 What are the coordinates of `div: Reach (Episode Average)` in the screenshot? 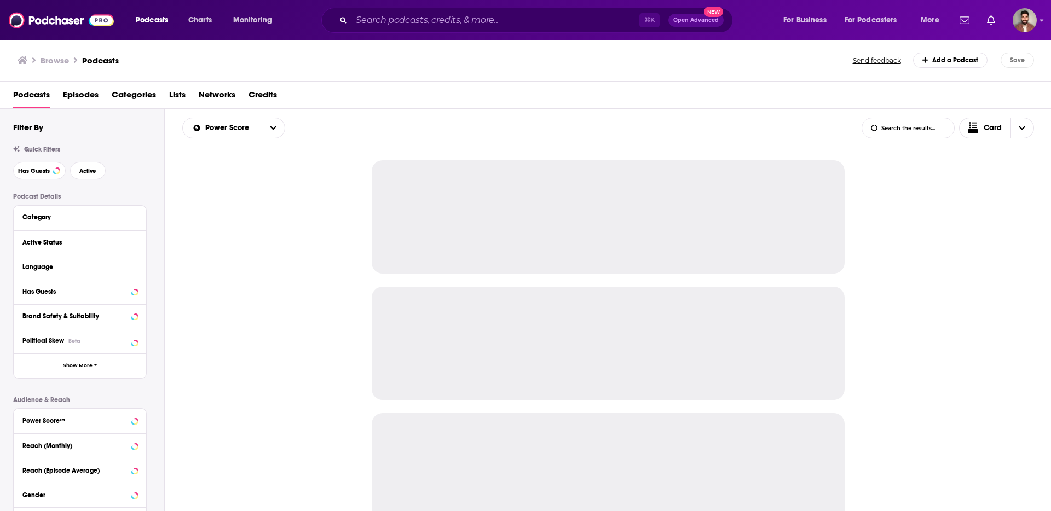 It's located at (75, 471).